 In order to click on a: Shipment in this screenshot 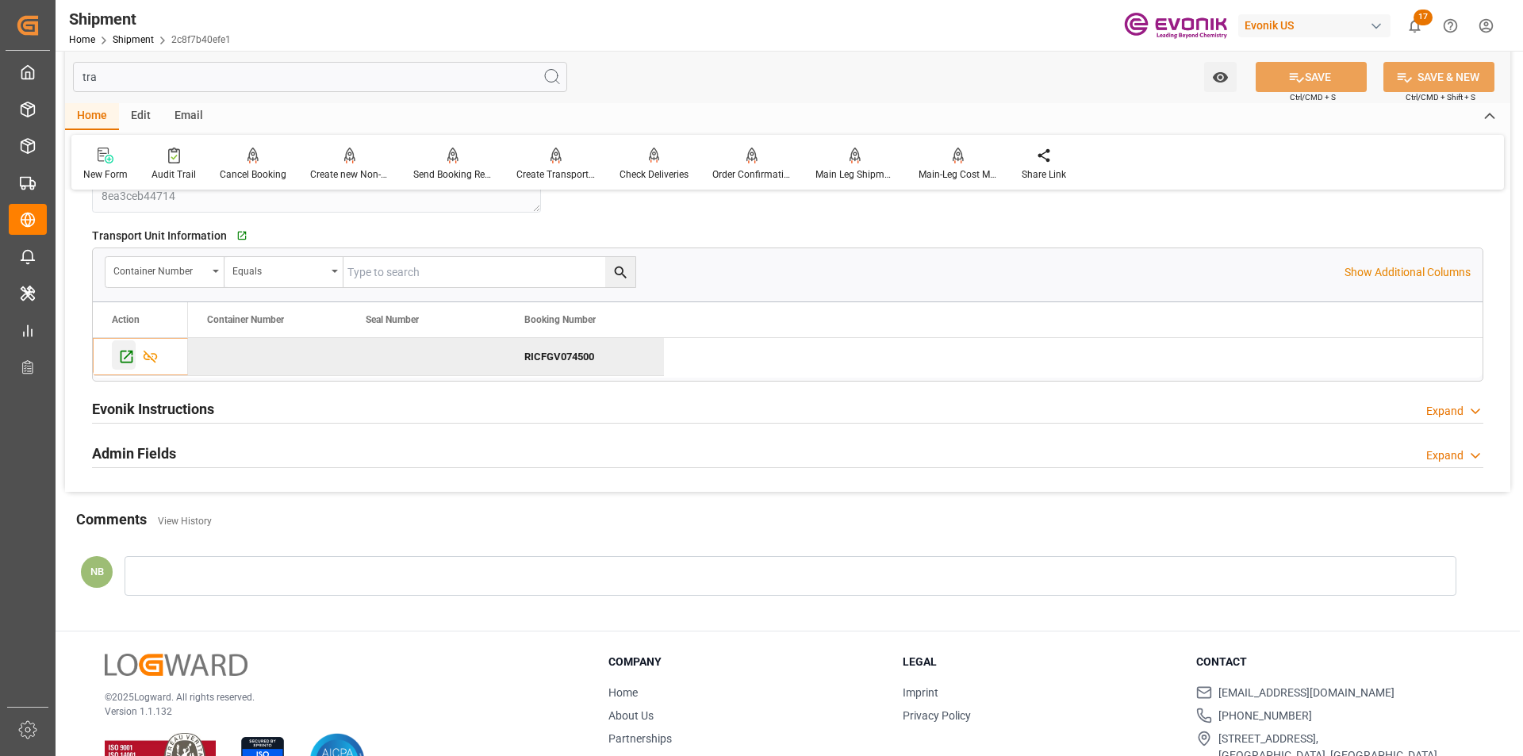, I will do `click(133, 40)`.